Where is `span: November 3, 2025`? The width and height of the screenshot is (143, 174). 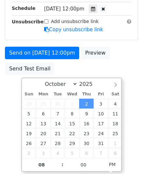 span: November 3, 2025 is located at coordinates (43, 153).